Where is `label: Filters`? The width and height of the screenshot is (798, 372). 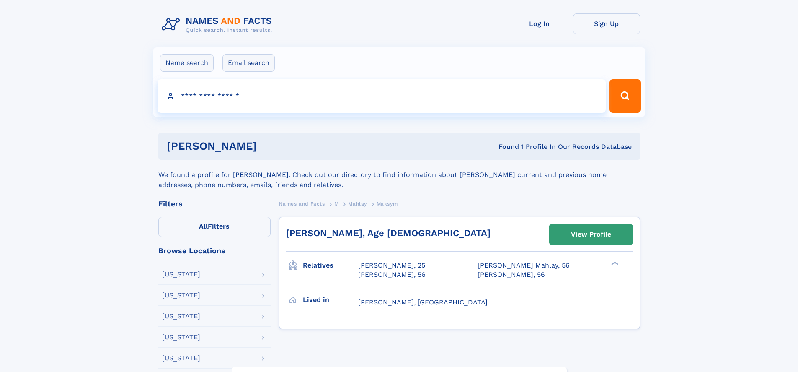 label: Filters is located at coordinates (214, 227).